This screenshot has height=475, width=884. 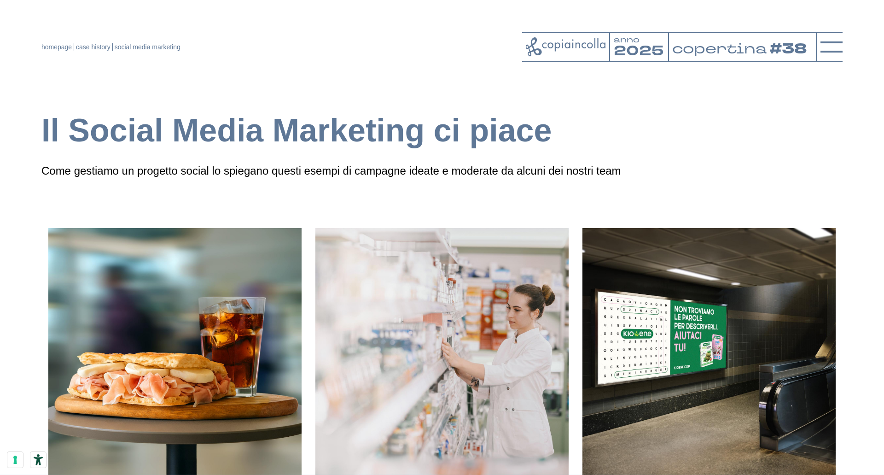 What do you see at coordinates (627, 40) in the screenshot?
I see `tspan: anno` at bounding box center [627, 40].